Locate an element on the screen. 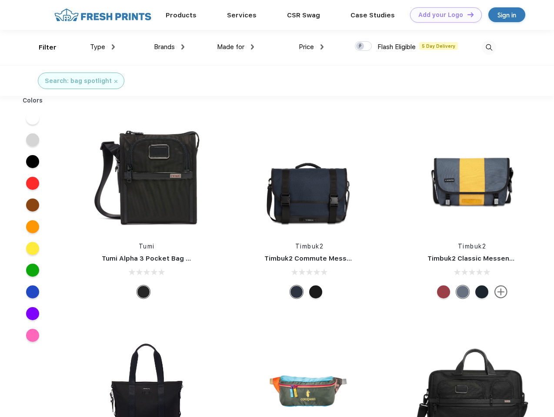 Image resolution: width=554 pixels, height=417 pixels. div: Eco Black is located at coordinates (316, 292).